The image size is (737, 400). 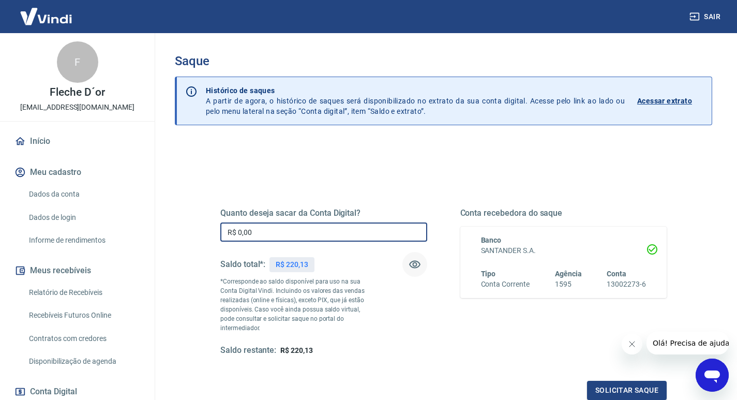 I want to click on button: Sair, so click(x=706, y=17).